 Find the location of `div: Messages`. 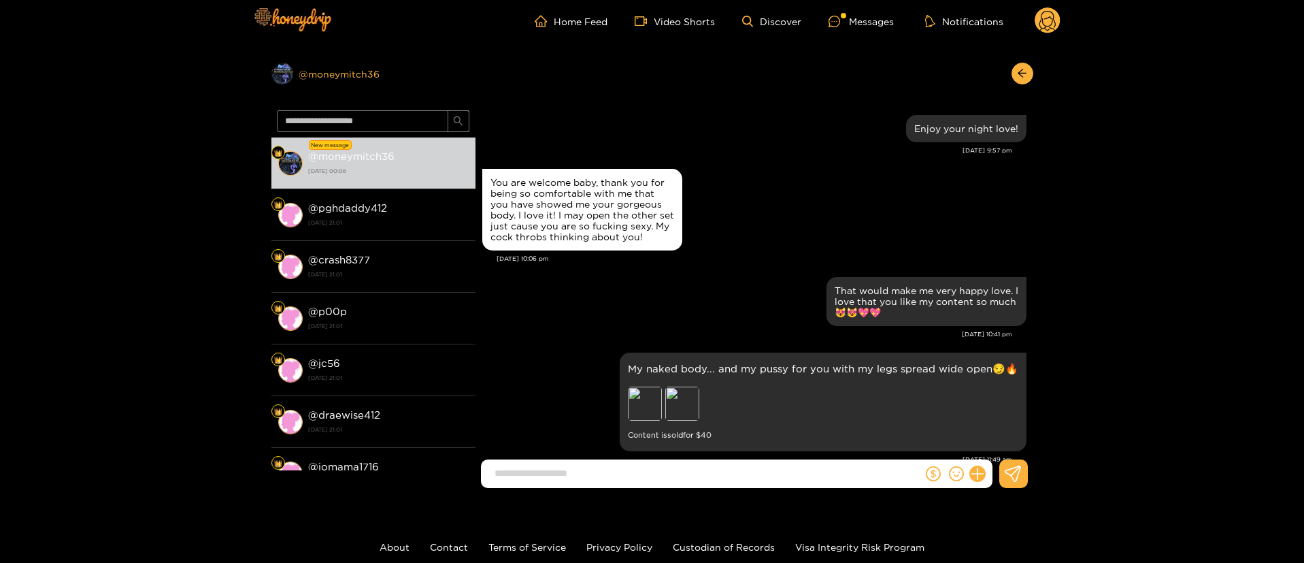

div: Messages is located at coordinates (861, 21).